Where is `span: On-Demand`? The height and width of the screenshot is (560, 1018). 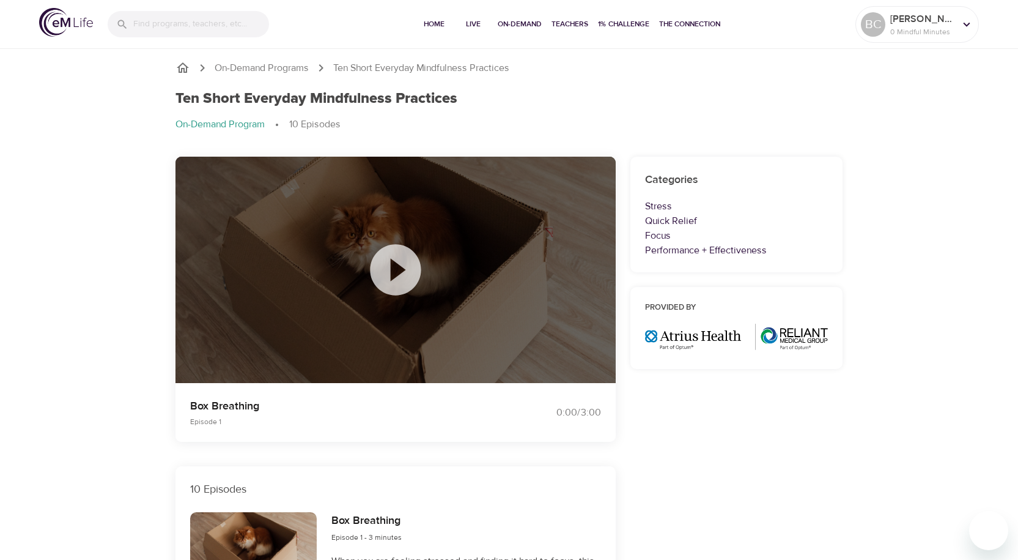 span: On-Demand is located at coordinates (520, 24).